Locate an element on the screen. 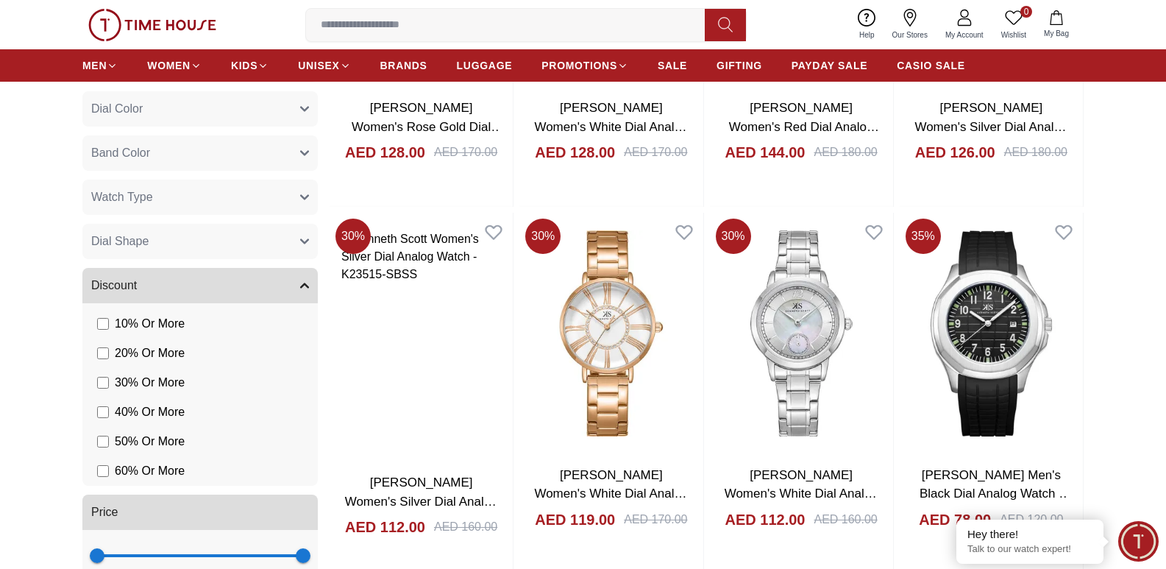 This screenshot has height=569, width=1166. a: MEN is located at coordinates (100, 65).